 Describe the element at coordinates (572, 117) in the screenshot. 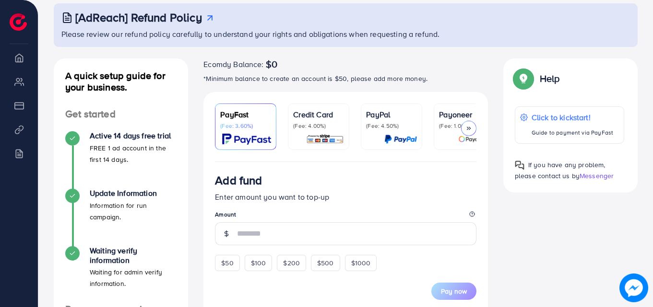

I see `p: Click to kickstart!` at that location.